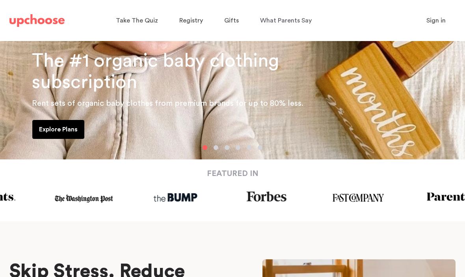 This screenshot has width=465, height=277. I want to click on a: Registry, so click(192, 20).